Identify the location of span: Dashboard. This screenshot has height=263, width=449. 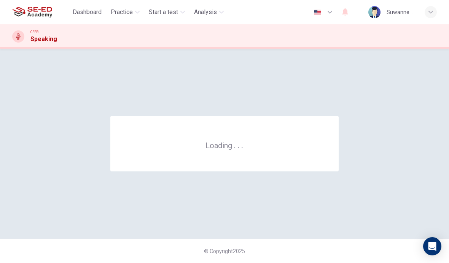
(87, 12).